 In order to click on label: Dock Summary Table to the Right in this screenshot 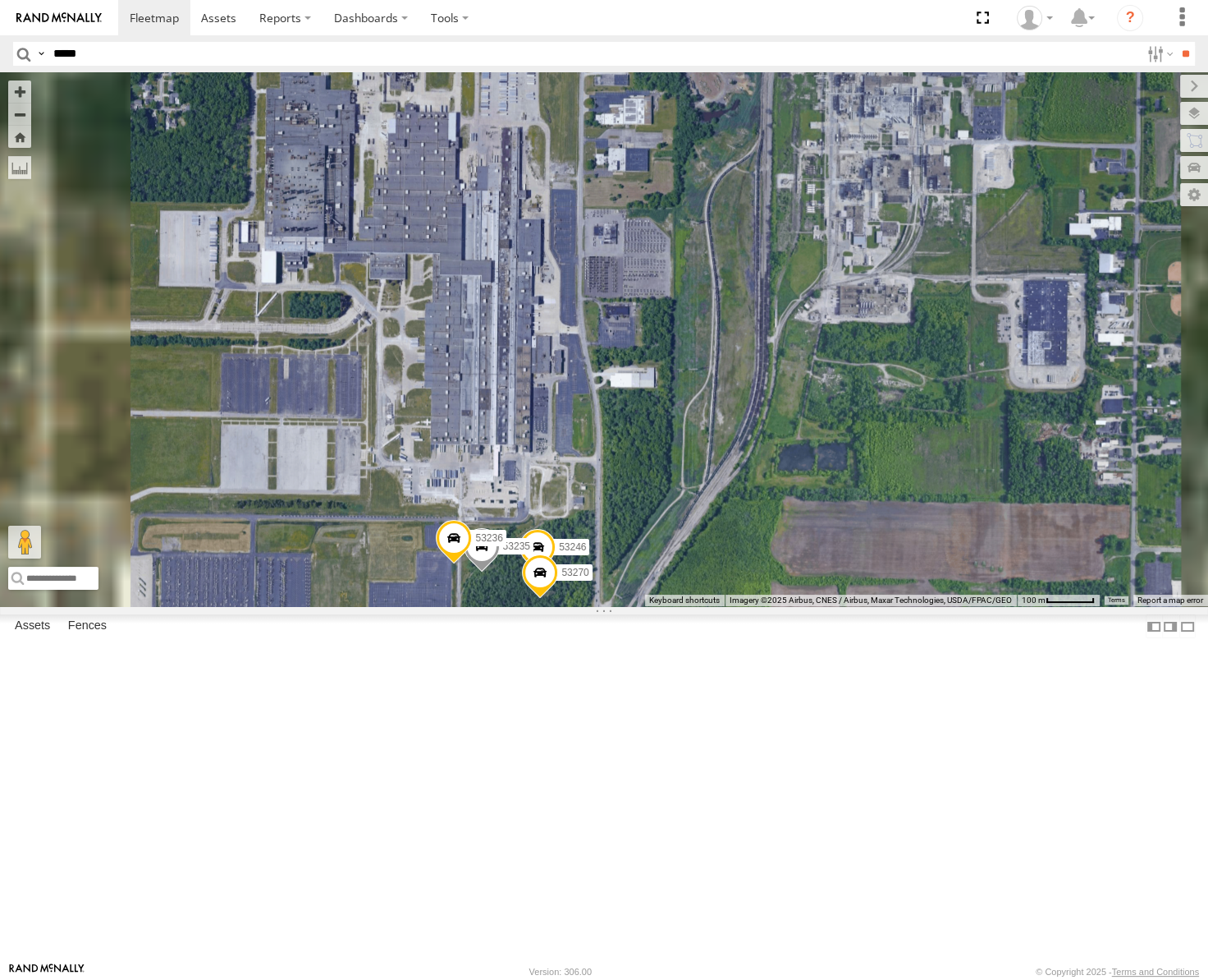, I will do `click(1171, 626)`.